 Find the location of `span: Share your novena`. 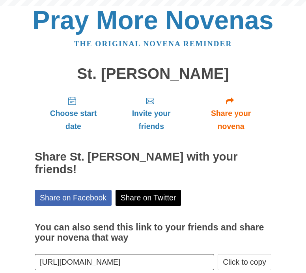

span: Share your novena is located at coordinates (231, 120).